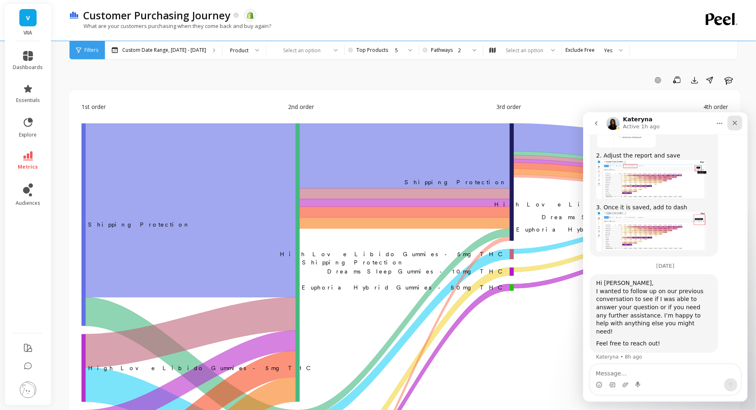 The image size is (756, 410). I want to click on span: explore, so click(28, 135).